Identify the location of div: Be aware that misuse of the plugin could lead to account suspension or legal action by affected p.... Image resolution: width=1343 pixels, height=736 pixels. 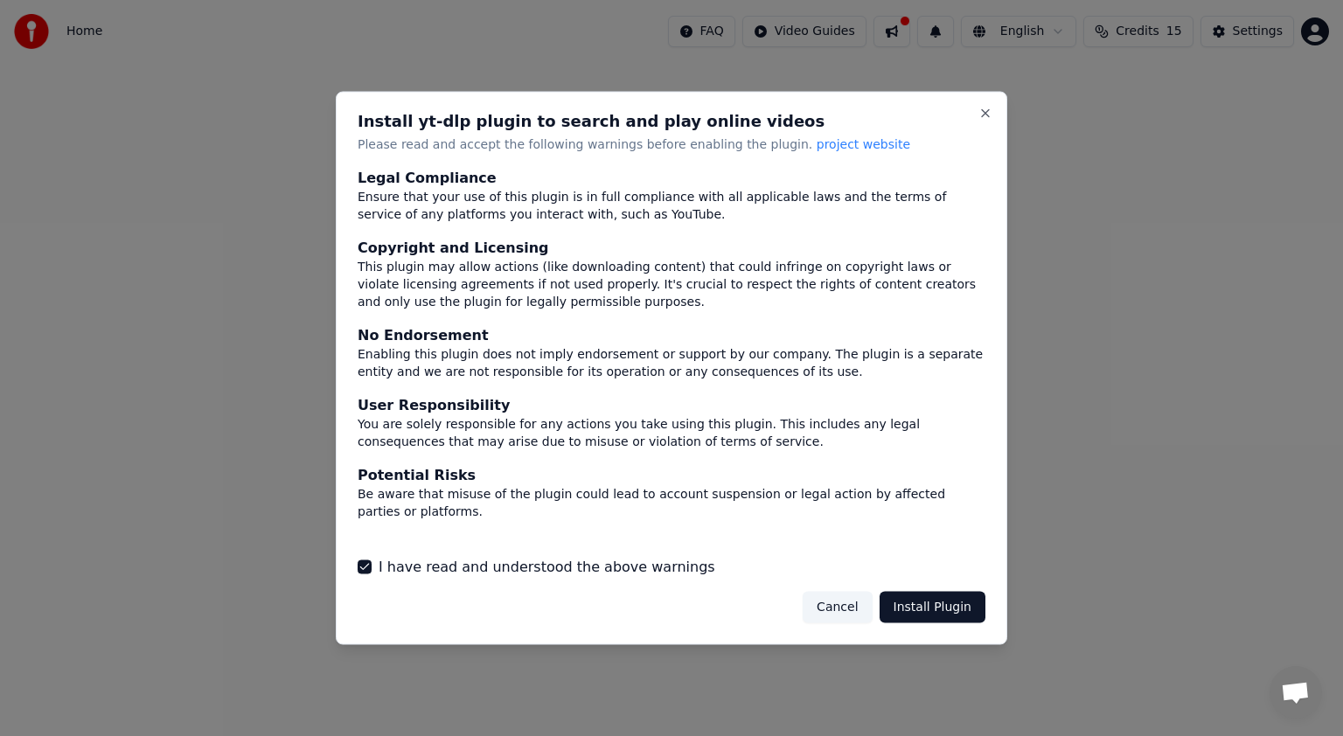
(671, 503).